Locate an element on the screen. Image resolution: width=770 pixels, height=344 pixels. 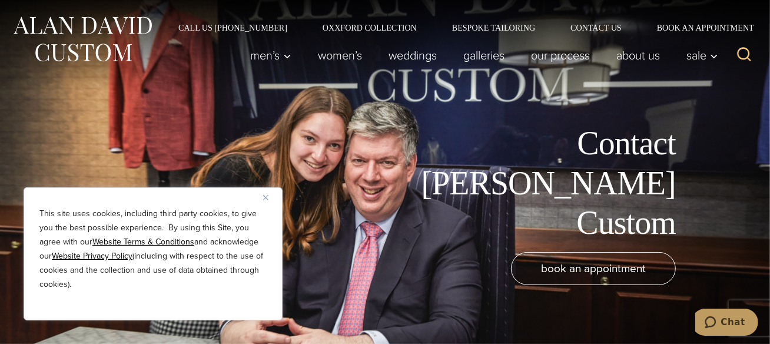
a: Galleries is located at coordinates (484, 55).